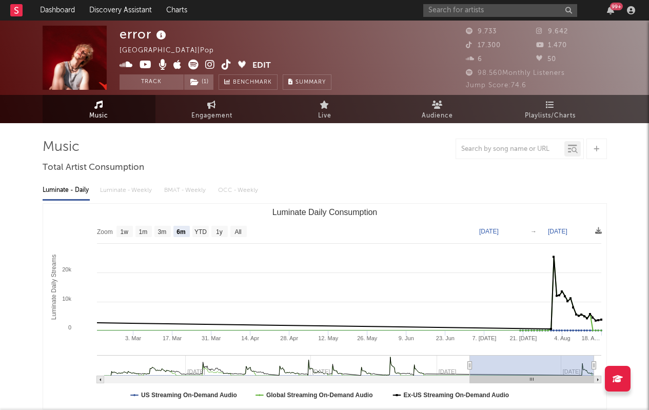 This screenshot has width=649, height=410. I want to click on text: 26. May, so click(367, 338).